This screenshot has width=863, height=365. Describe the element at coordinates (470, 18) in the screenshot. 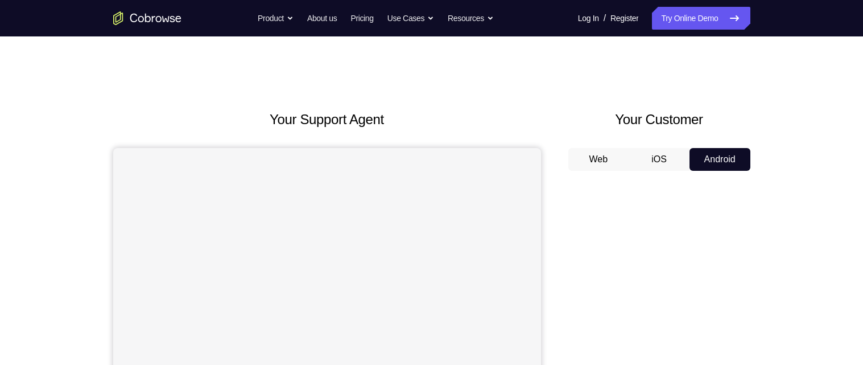

I see `button: Resources` at that location.